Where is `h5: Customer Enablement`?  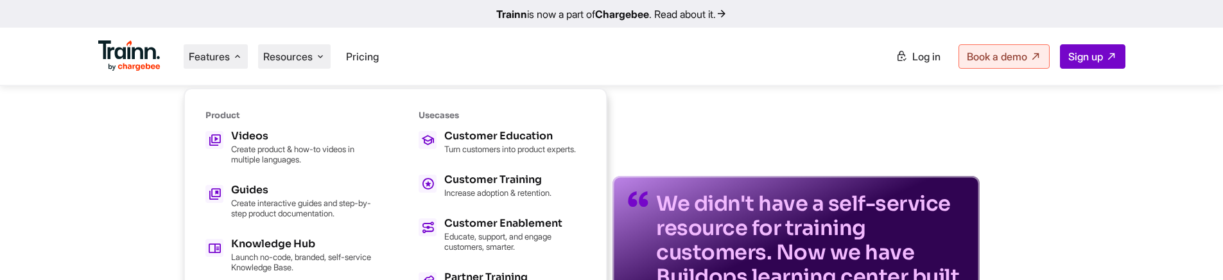 h5: Customer Enablement is located at coordinates (515, 223).